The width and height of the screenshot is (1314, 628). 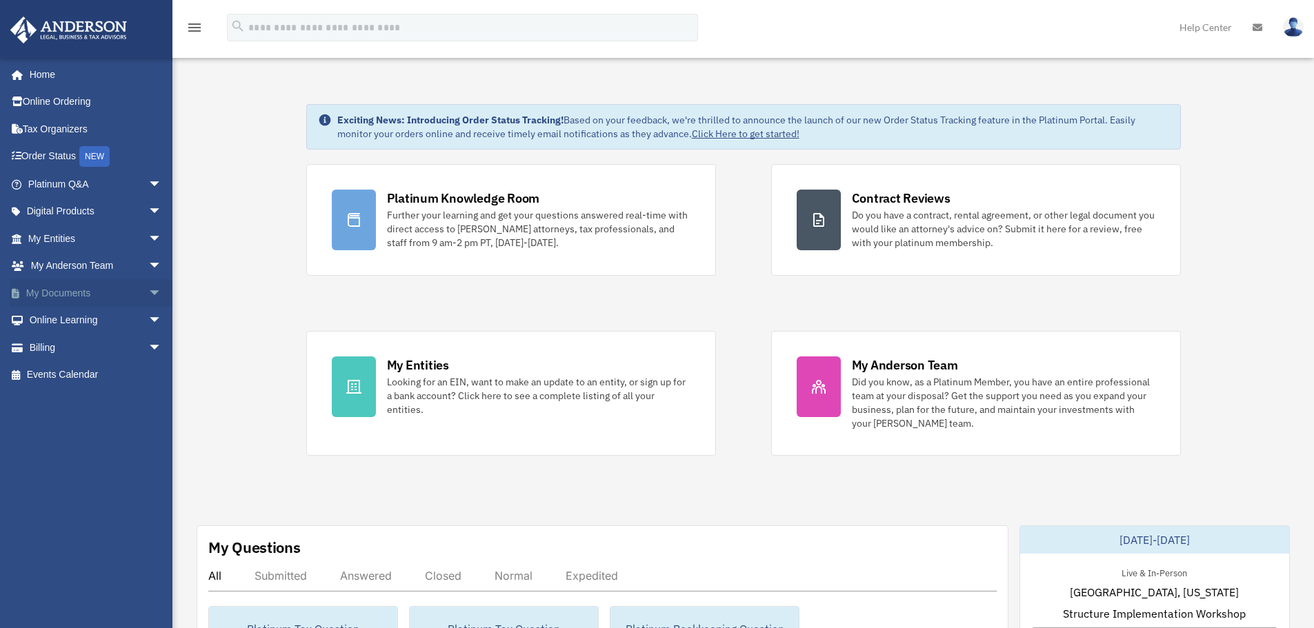 I want to click on div: Platinum Knowledge Room, so click(x=463, y=198).